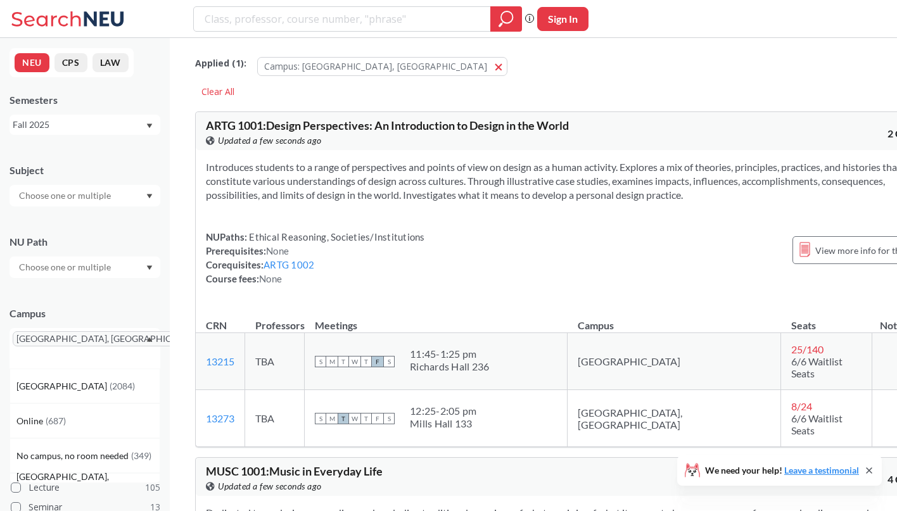 The width and height of the screenshot is (897, 511). I want to click on div: magnifying glass, so click(506, 19).